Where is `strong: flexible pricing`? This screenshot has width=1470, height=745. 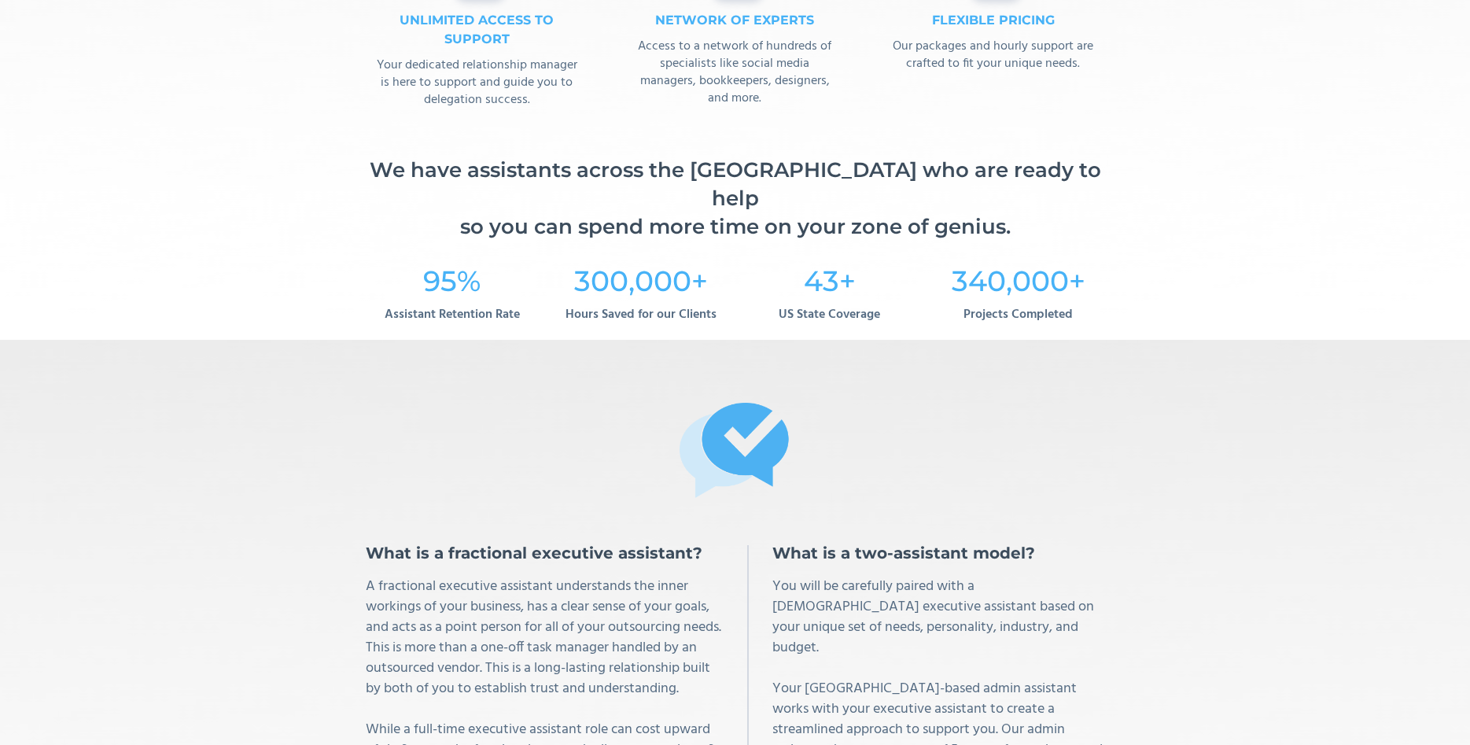 strong: flexible pricing is located at coordinates (994, 20).